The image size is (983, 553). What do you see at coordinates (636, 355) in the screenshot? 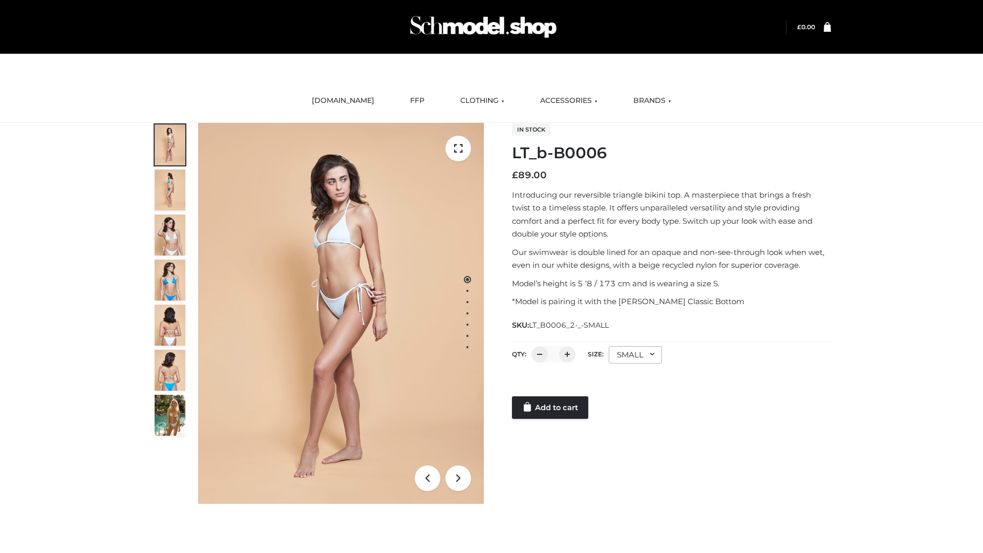
I see `div: SMALL` at bounding box center [636, 355].